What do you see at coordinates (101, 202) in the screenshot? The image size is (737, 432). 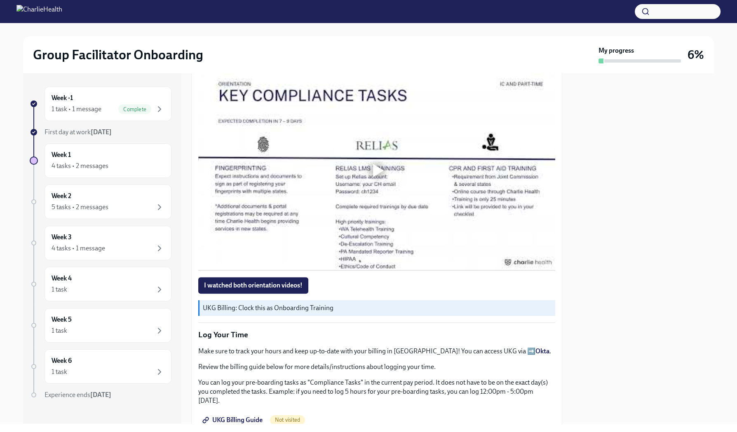 I see `a: Week 25 tasks • 2 messages` at bounding box center [101, 202].